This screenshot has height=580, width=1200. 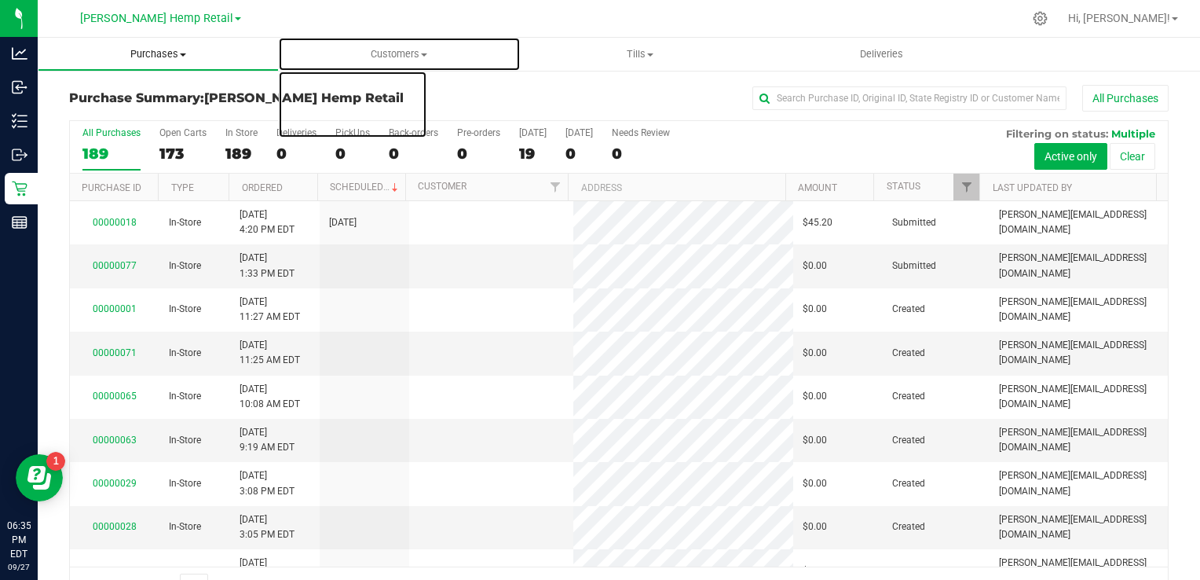 I want to click on a: Scheduled, so click(x=365, y=187).